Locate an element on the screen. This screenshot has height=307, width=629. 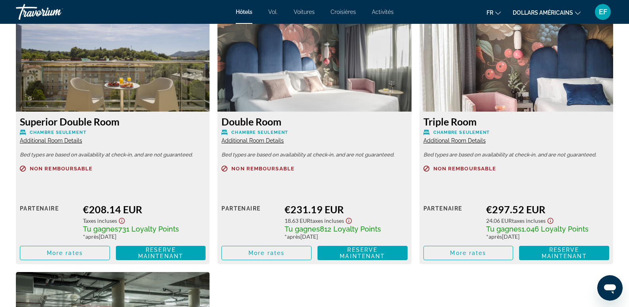
span: 731 Loyalty Points is located at coordinates (148, 229).